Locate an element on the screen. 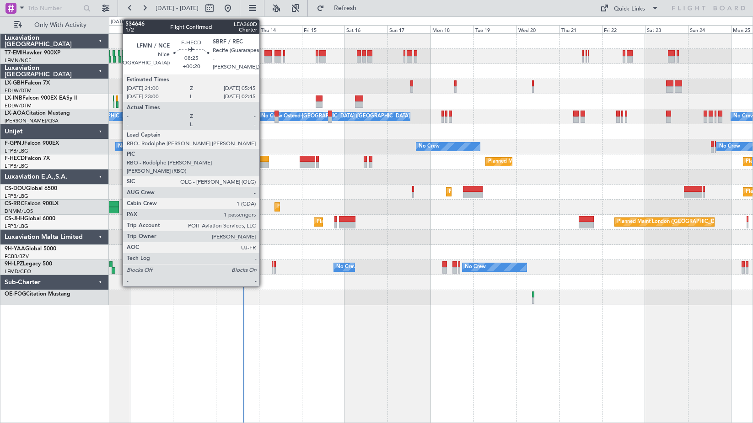 The width and height of the screenshot is (753, 423). a: T7-EMIHawker 900XP is located at coordinates (32, 53).